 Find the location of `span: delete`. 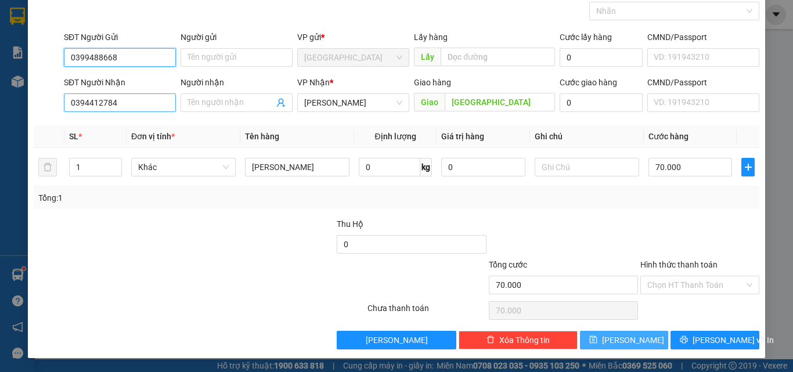

span: delete is located at coordinates (490, 340).